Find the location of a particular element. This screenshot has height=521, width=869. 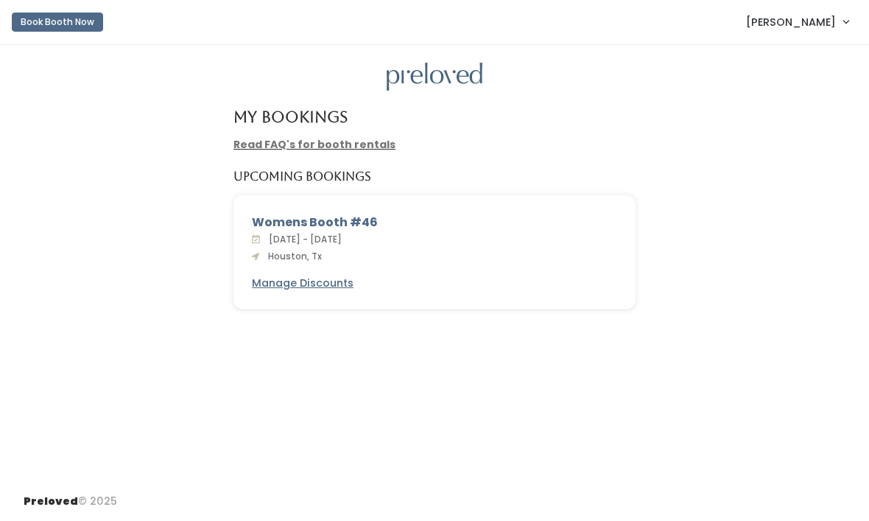

a: Book Booth Now is located at coordinates (57, 22).